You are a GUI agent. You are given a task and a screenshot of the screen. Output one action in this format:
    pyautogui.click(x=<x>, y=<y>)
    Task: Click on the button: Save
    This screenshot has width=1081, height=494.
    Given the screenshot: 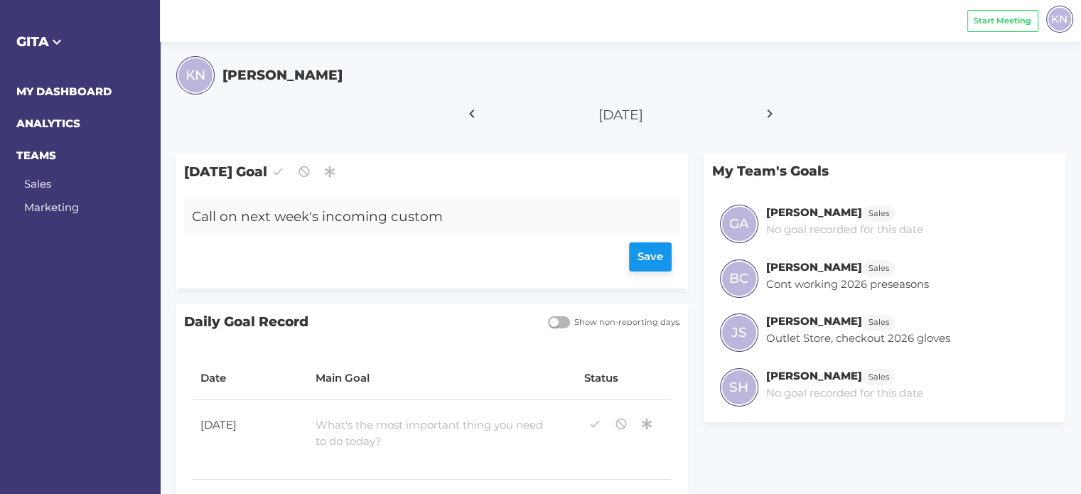 What is the action you would take?
    pyautogui.click(x=651, y=257)
    